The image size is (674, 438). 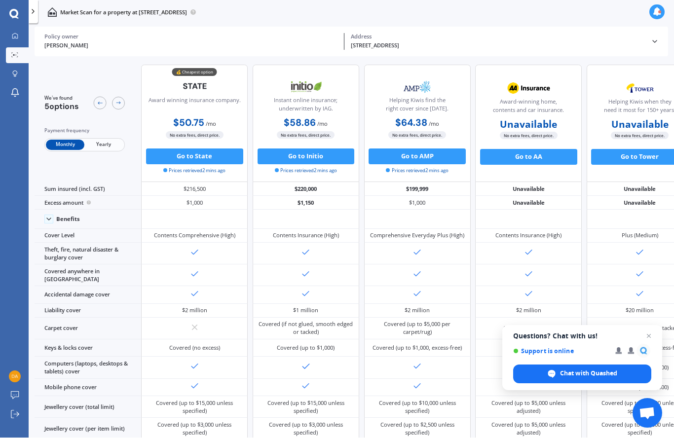 What do you see at coordinates (640, 89) in the screenshot?
I see `img: Tower.webp` at bounding box center [640, 89].